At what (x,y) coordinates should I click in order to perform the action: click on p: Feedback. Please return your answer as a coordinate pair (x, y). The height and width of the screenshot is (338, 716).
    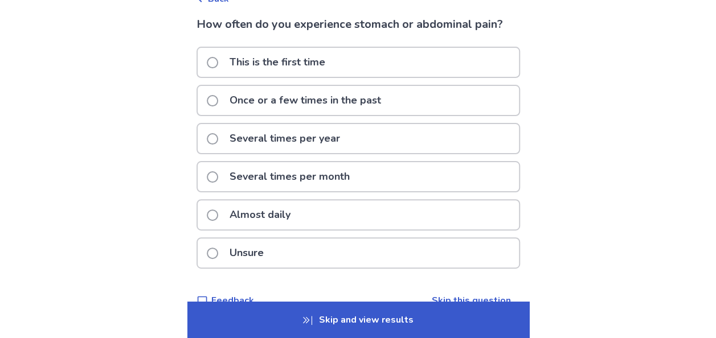
    Looking at the image, I should click on (232, 301).